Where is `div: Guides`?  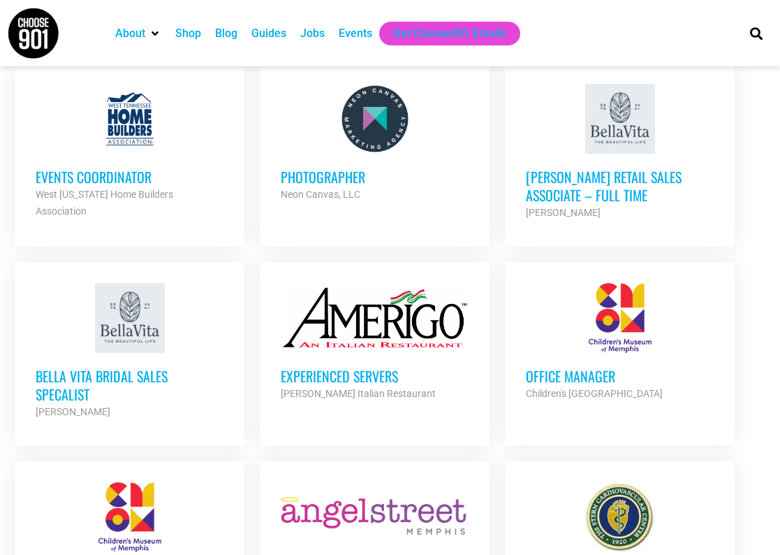 div: Guides is located at coordinates (269, 34).